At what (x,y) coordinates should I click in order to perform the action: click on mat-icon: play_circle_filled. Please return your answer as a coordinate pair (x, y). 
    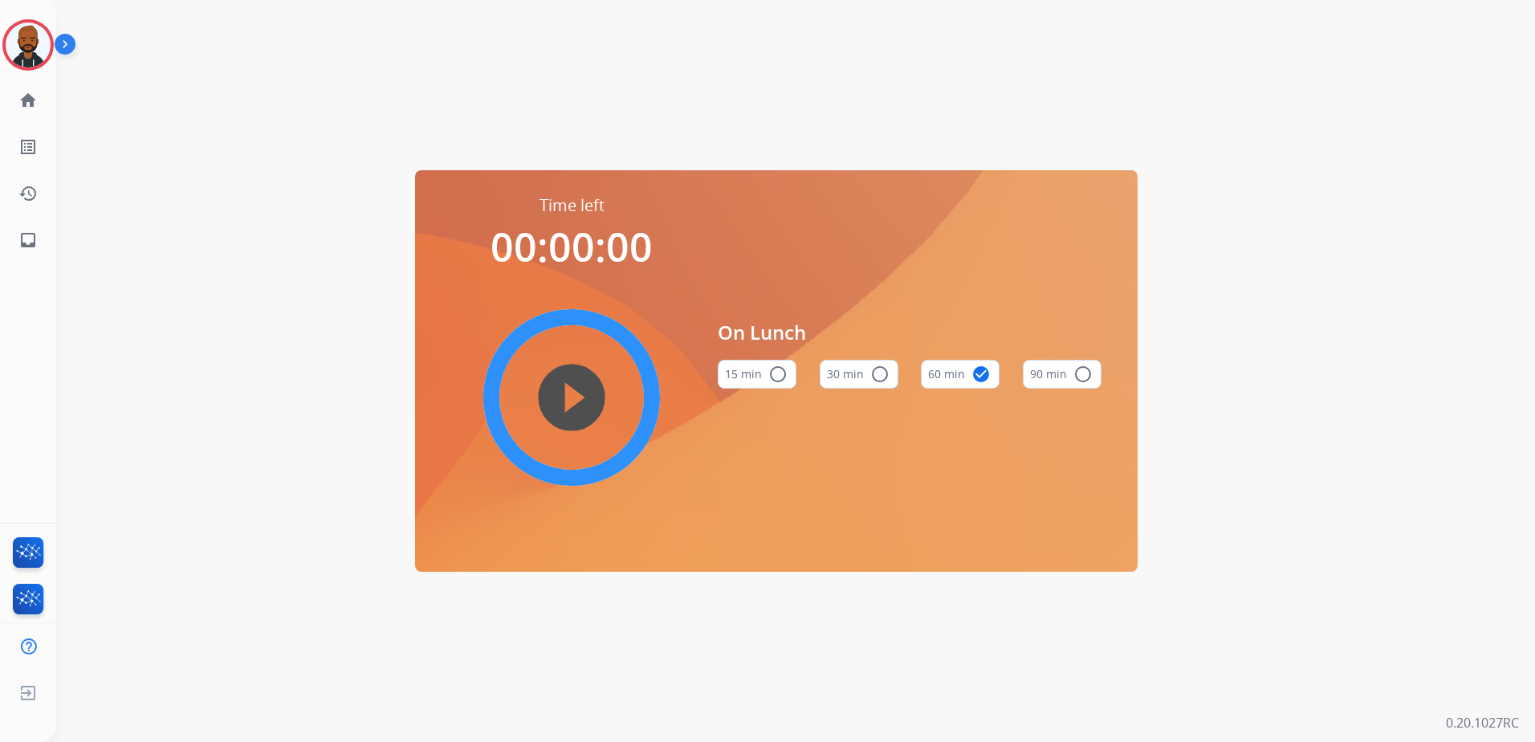
    Looking at the image, I should click on (572, 397).